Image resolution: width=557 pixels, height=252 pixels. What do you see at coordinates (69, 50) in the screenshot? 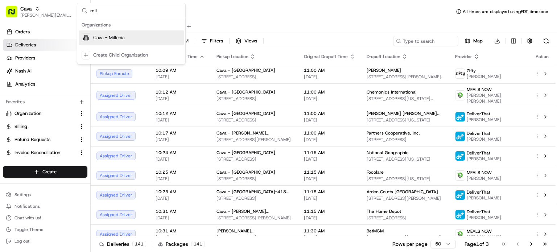
I see `input: Clear` at bounding box center [69, 50].